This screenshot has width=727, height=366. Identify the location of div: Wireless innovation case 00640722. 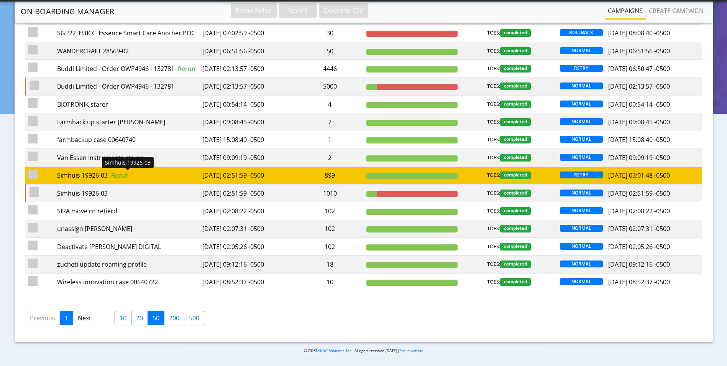
(127, 282).